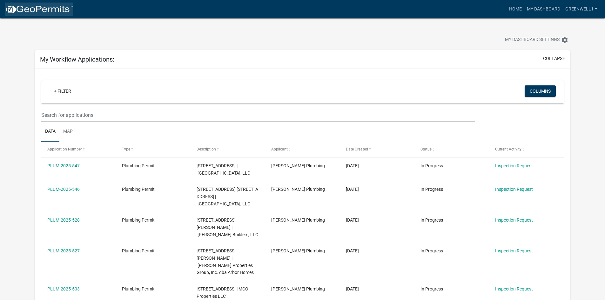  What do you see at coordinates (50, 132) in the screenshot?
I see `a: Data` at bounding box center [50, 132].